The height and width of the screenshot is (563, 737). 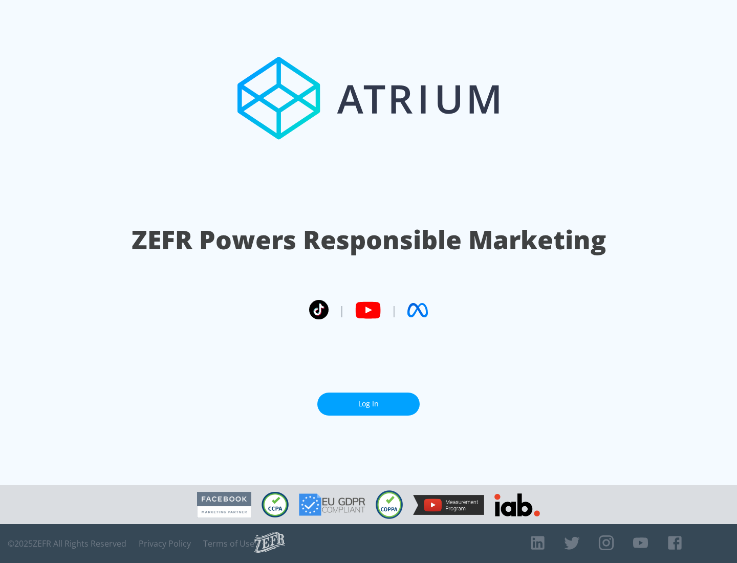 I want to click on img: Facebook Marketing Partner, so click(x=224, y=505).